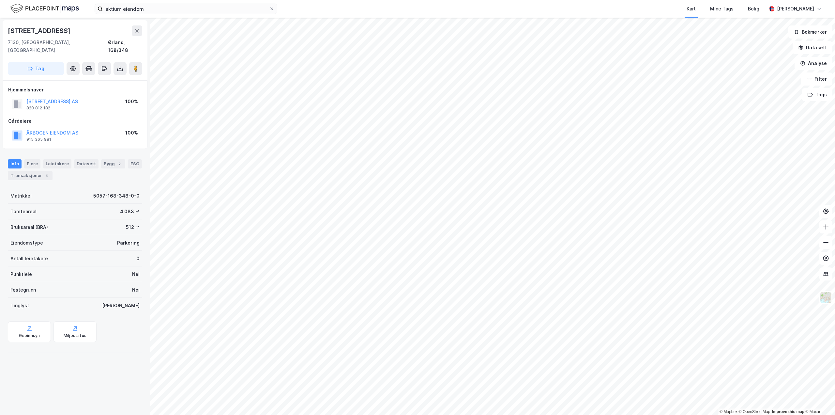  What do you see at coordinates (116, 196) in the screenshot?
I see `div: 5057-168-348-0-0` at bounding box center [116, 196].